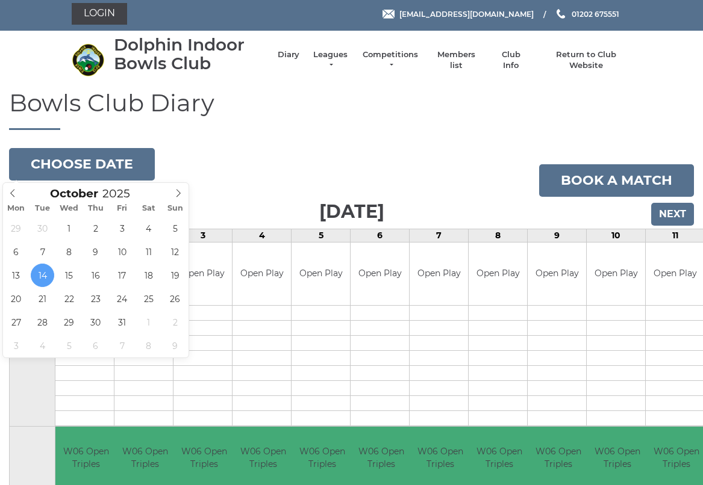 This screenshot has height=485, width=703. Describe the element at coordinates (672, 214) in the screenshot. I see `input: Next` at that location.